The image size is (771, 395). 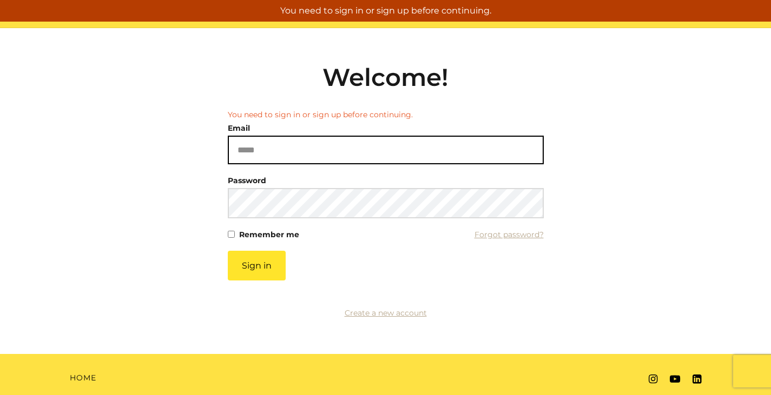 I want to click on label: Email, so click(x=239, y=128).